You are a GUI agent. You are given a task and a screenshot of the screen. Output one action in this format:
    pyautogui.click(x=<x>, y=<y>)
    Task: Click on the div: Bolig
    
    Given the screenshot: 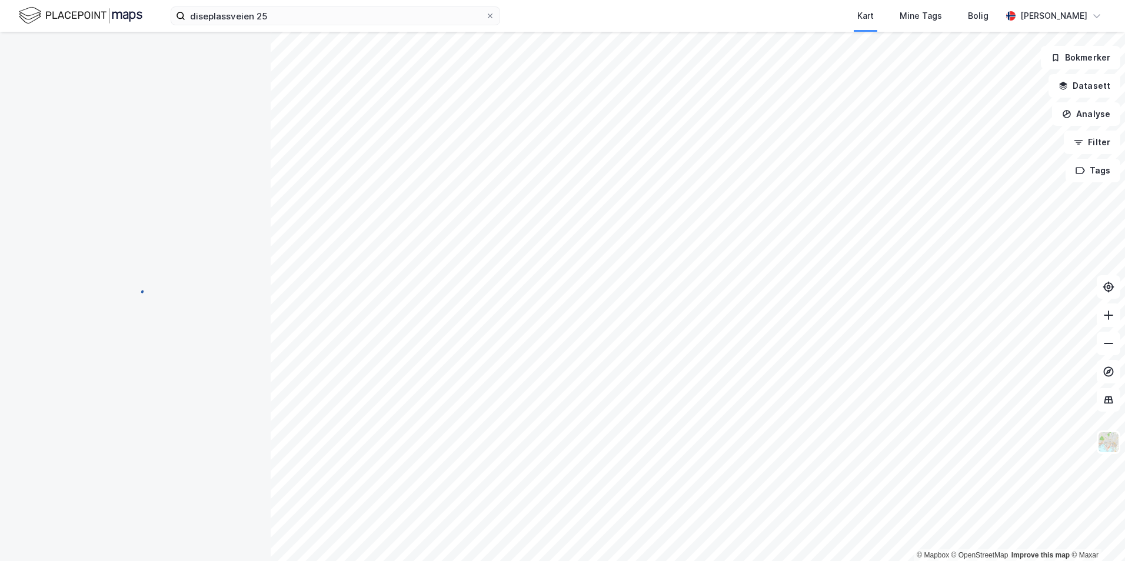 What is the action you would take?
    pyautogui.click(x=978, y=16)
    